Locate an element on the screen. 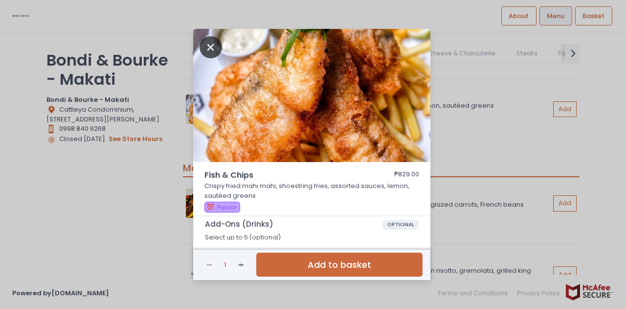  button: Close is located at coordinates (211, 46).